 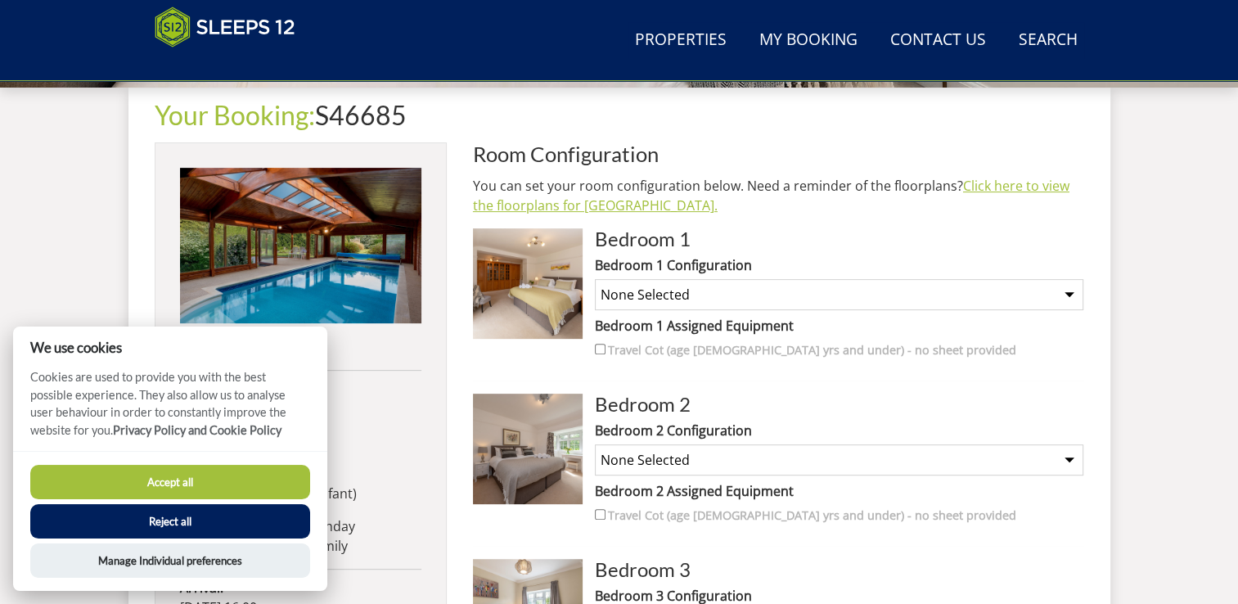 I want to click on label: Bedroom 2 Configuration, so click(x=839, y=430).